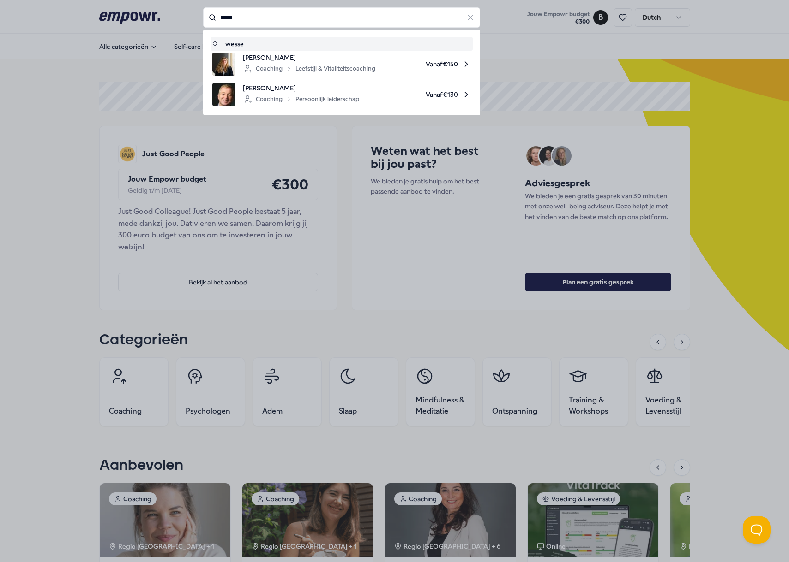  I want to click on div: Coaching Persoonlijk leiderschap, so click(301, 99).